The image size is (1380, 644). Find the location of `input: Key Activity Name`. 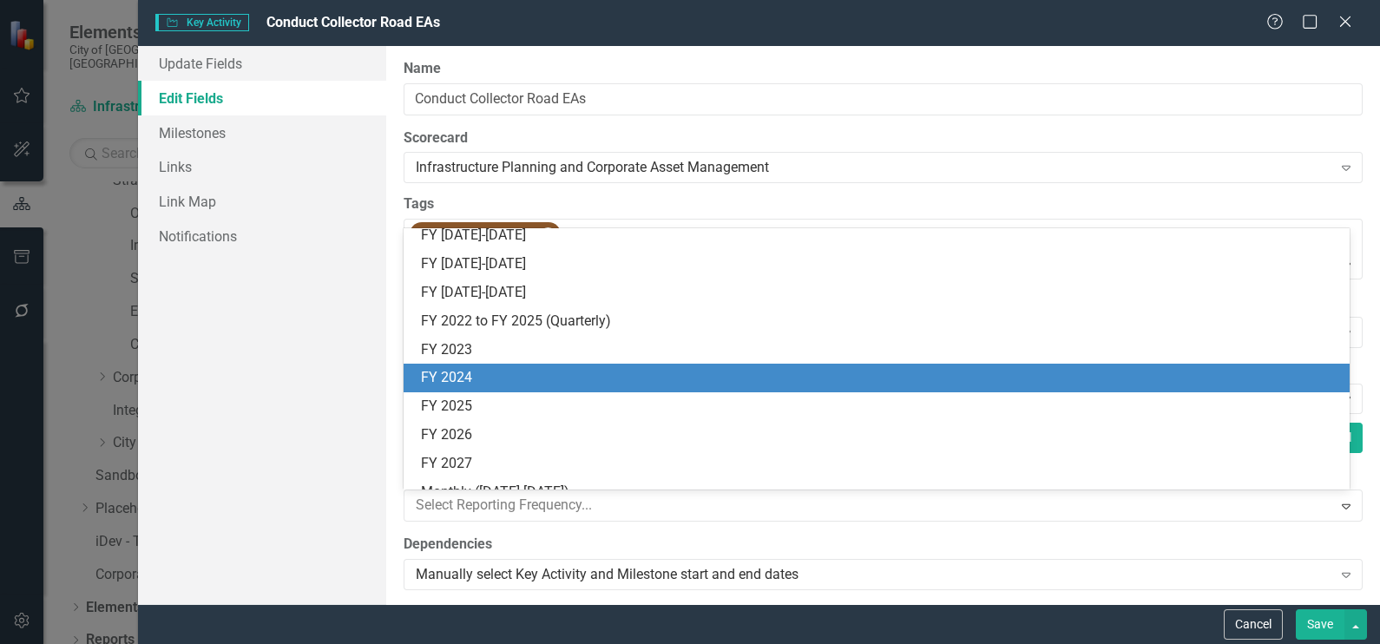

input: Key Activity Name is located at coordinates (883, 99).